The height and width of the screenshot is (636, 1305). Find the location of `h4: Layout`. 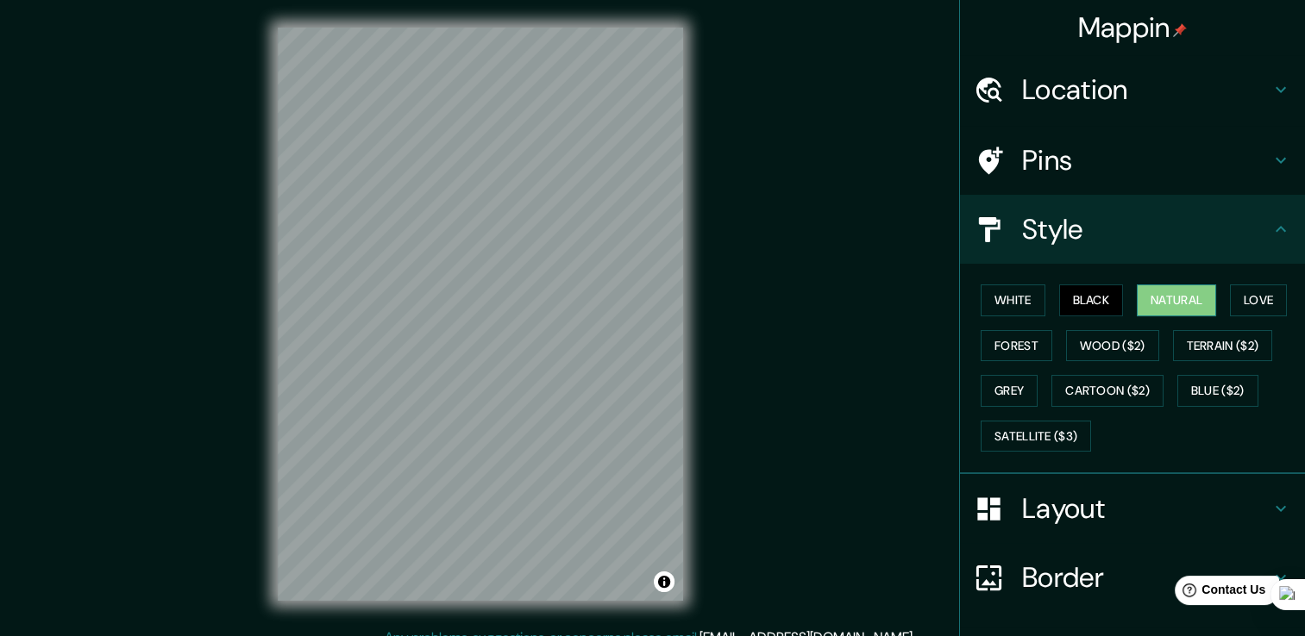

h4: Layout is located at coordinates (1146, 509).